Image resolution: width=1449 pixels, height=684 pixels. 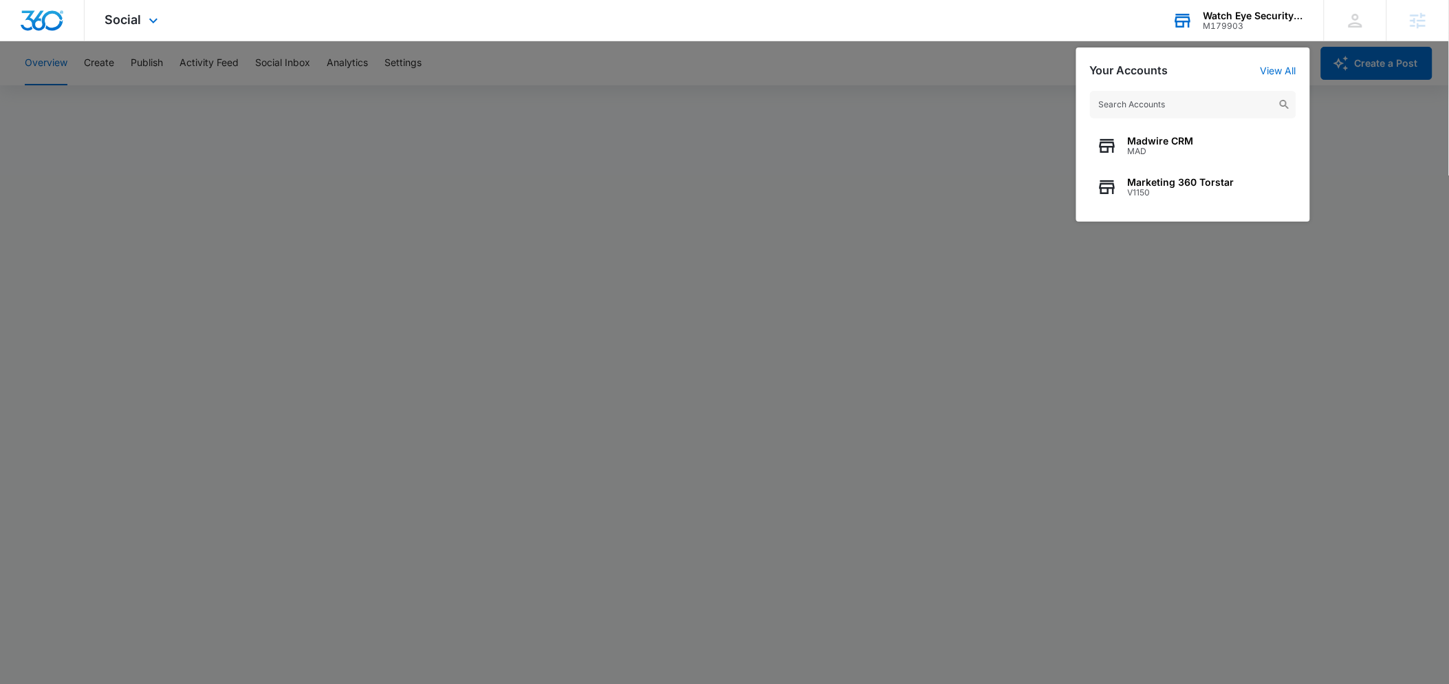 I want to click on h2: Your Accounts, so click(x=1129, y=70).